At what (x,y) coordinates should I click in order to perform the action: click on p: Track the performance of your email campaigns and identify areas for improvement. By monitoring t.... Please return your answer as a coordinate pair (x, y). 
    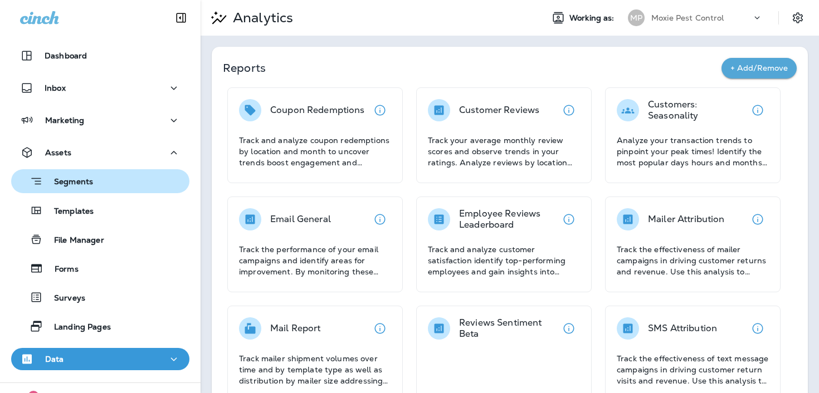
    Looking at the image, I should click on (315, 261).